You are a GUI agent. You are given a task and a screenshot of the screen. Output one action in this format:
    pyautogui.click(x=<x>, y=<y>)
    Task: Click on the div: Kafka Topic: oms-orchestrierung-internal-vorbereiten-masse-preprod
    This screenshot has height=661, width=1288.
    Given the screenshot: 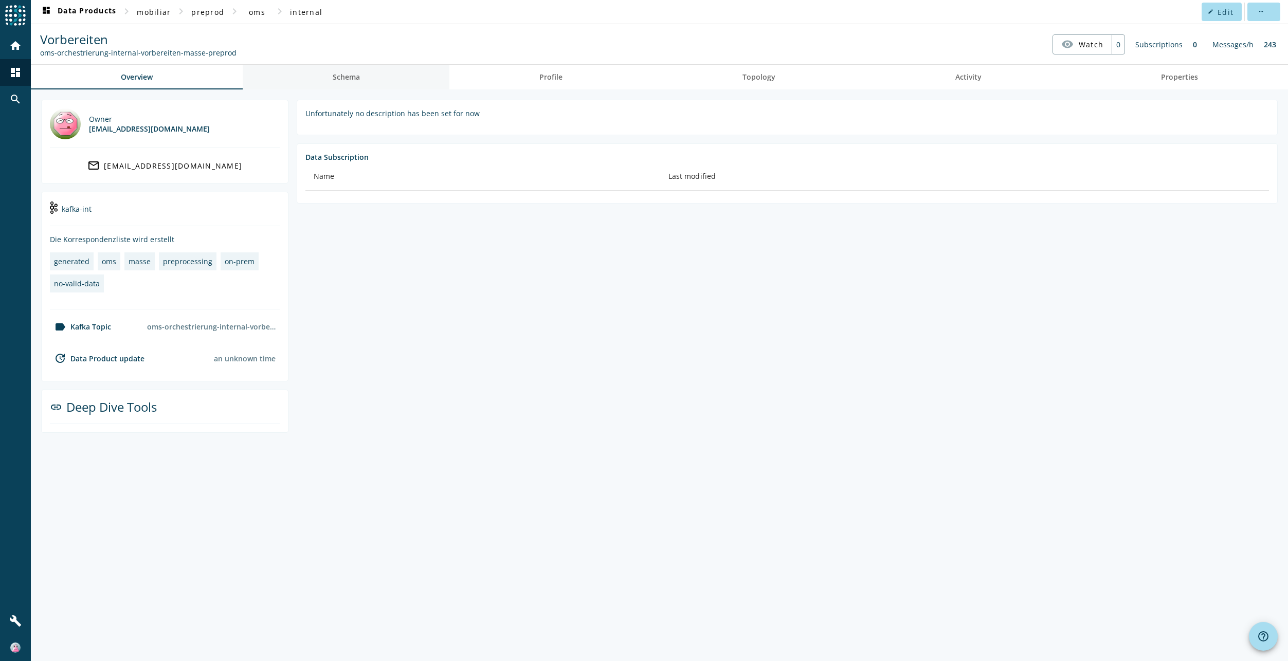 What is the action you would take?
    pyautogui.click(x=138, y=52)
    